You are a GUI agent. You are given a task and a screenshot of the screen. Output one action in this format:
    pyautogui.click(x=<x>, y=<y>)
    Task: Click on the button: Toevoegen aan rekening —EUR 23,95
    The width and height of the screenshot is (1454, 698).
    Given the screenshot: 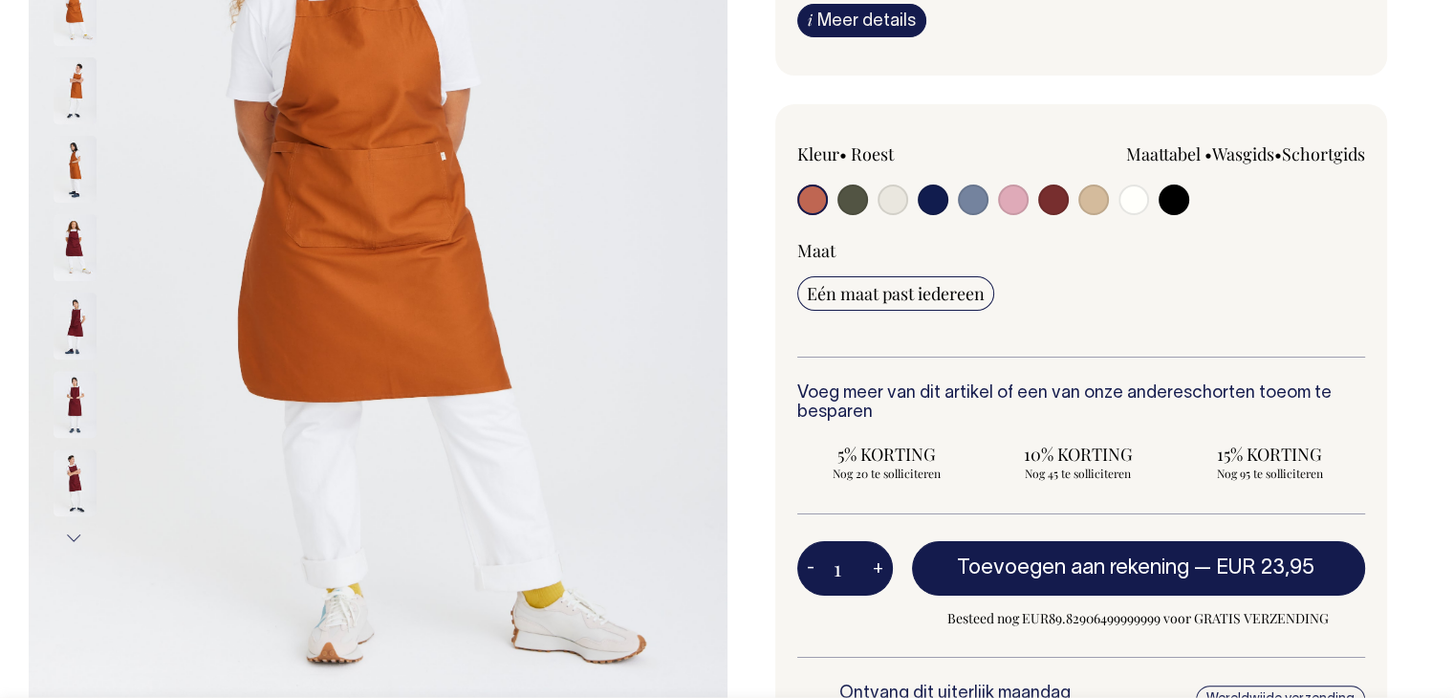 What is the action you would take?
    pyautogui.click(x=1138, y=568)
    